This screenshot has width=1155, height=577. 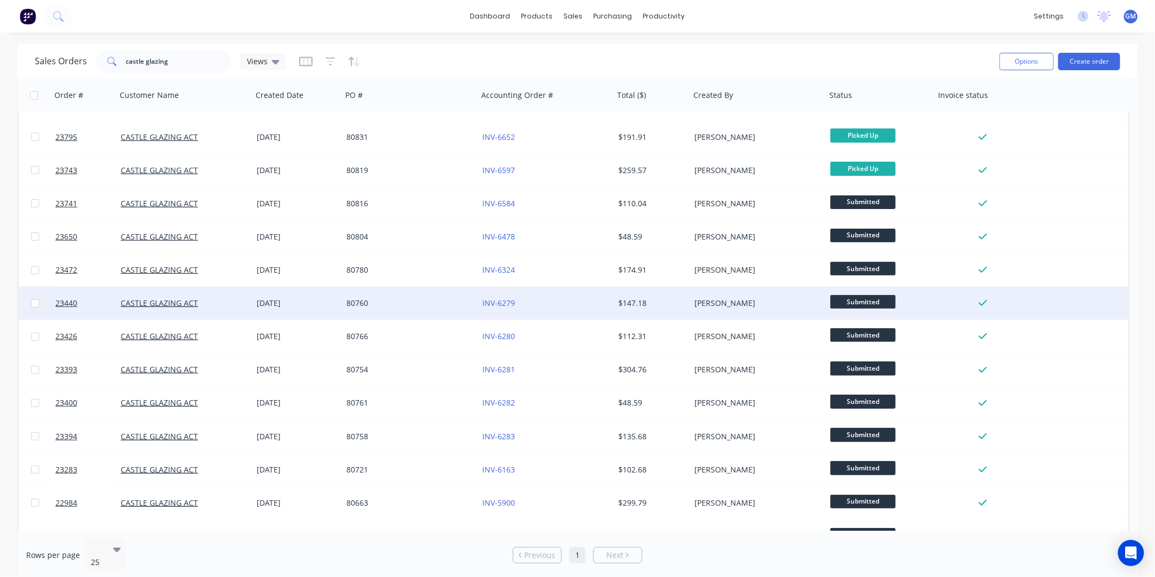 What do you see at coordinates (407, 203) in the screenshot?
I see `div: 80816` at bounding box center [407, 203].